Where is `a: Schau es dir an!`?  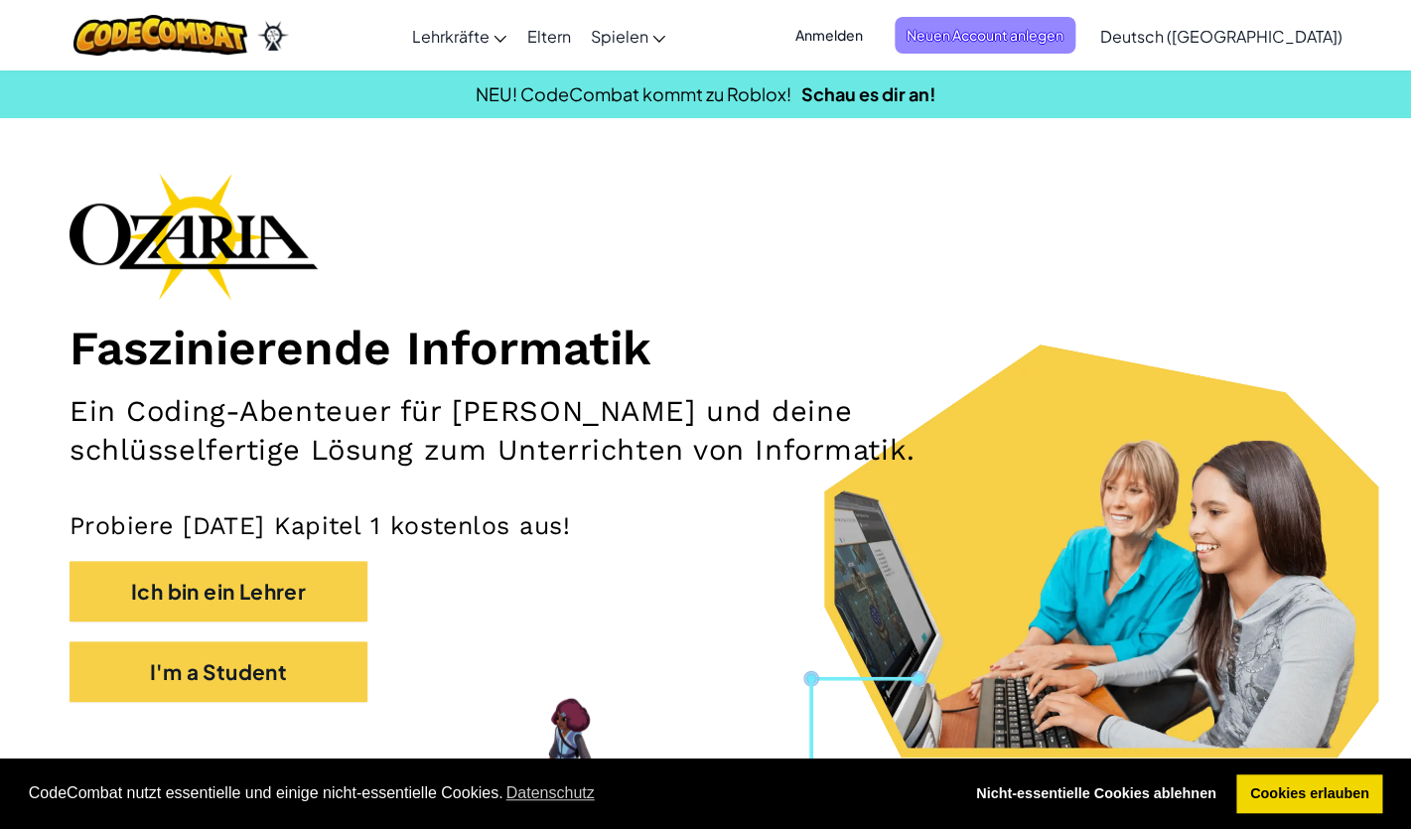
a: Schau es dir an! is located at coordinates (869, 93).